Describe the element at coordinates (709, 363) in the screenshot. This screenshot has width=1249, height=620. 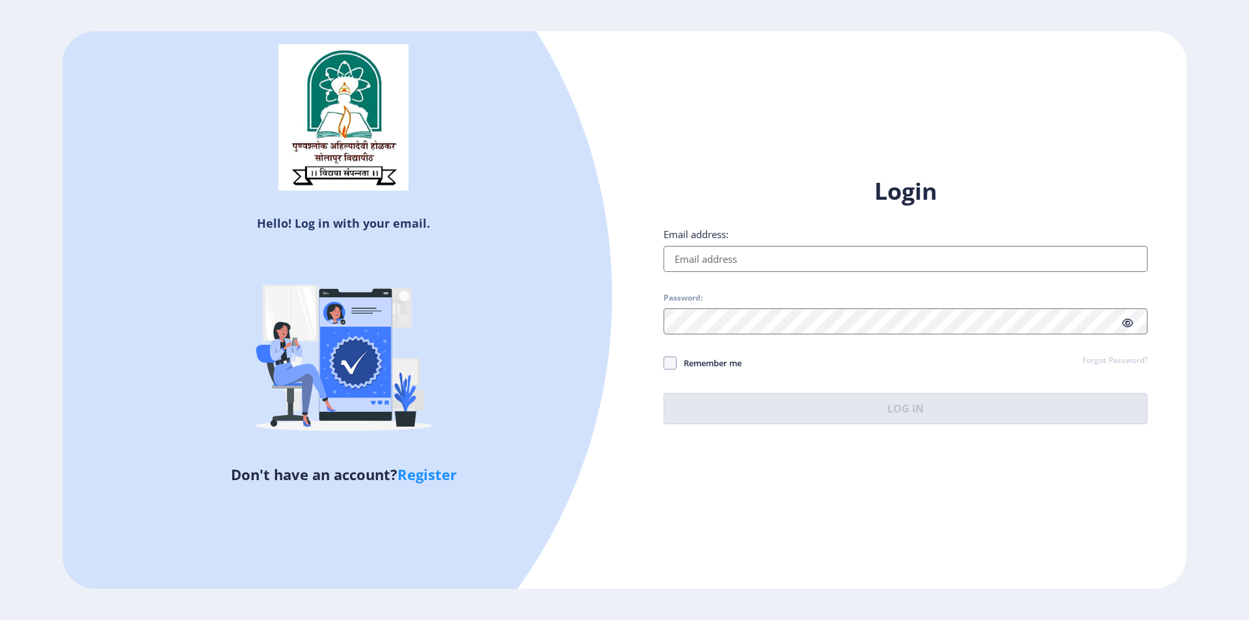
I see `span: Remember me` at that location.